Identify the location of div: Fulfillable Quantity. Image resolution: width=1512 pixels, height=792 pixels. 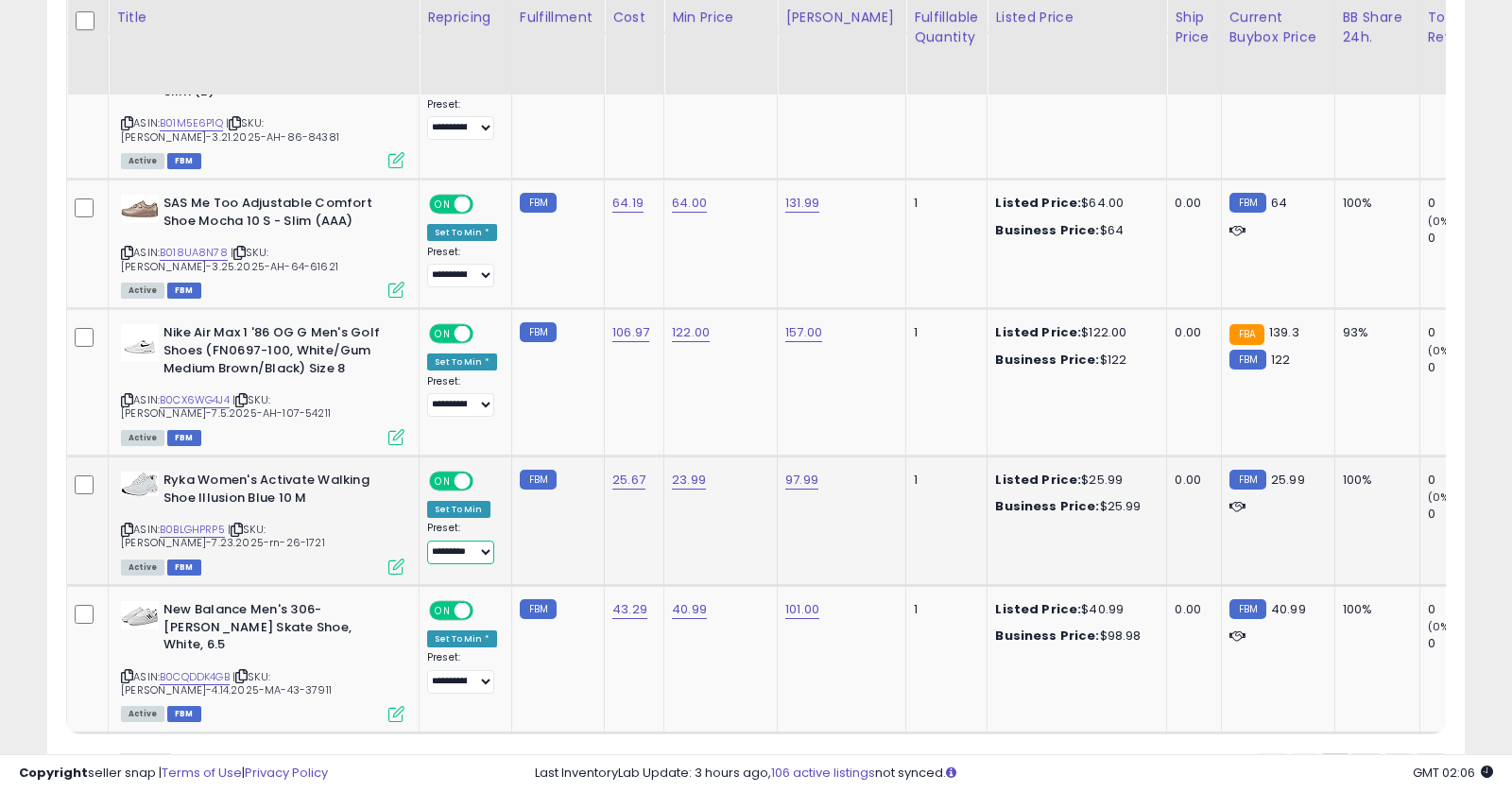
(946, 27).